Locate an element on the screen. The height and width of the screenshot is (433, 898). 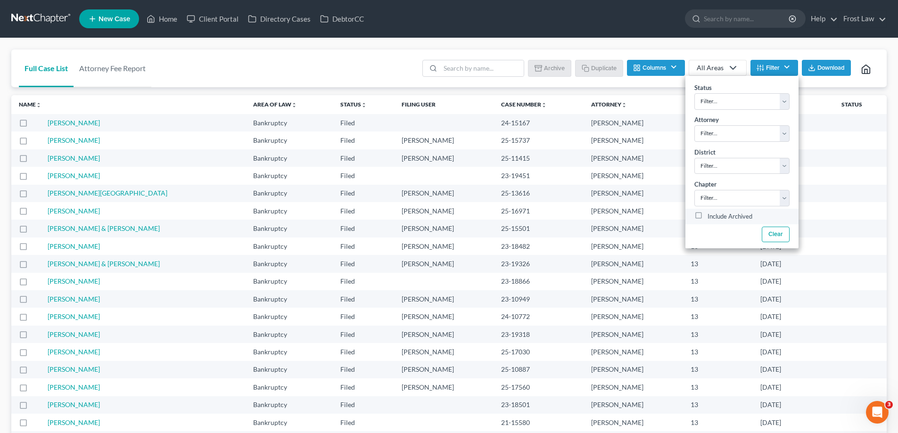
td: 23-18482 is located at coordinates (538, 246).